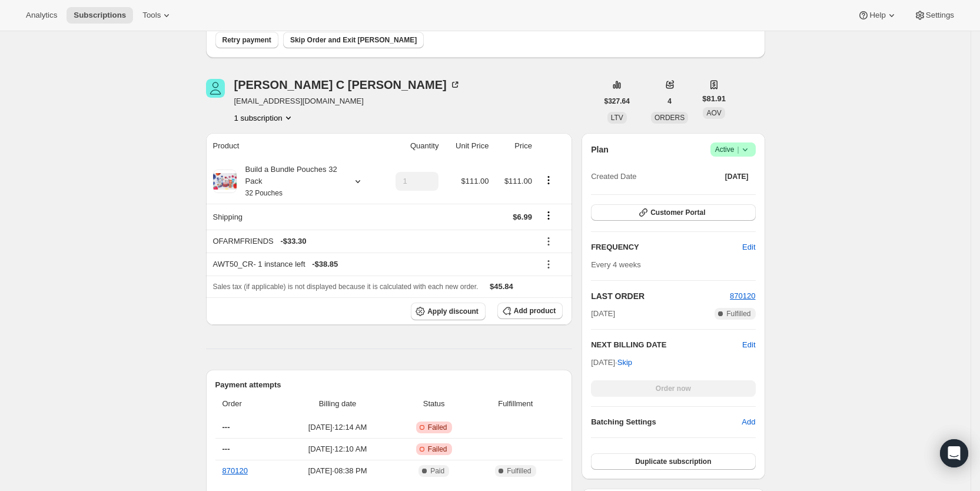  Describe the element at coordinates (448, 311) in the screenshot. I see `button: Apply discount` at that location.